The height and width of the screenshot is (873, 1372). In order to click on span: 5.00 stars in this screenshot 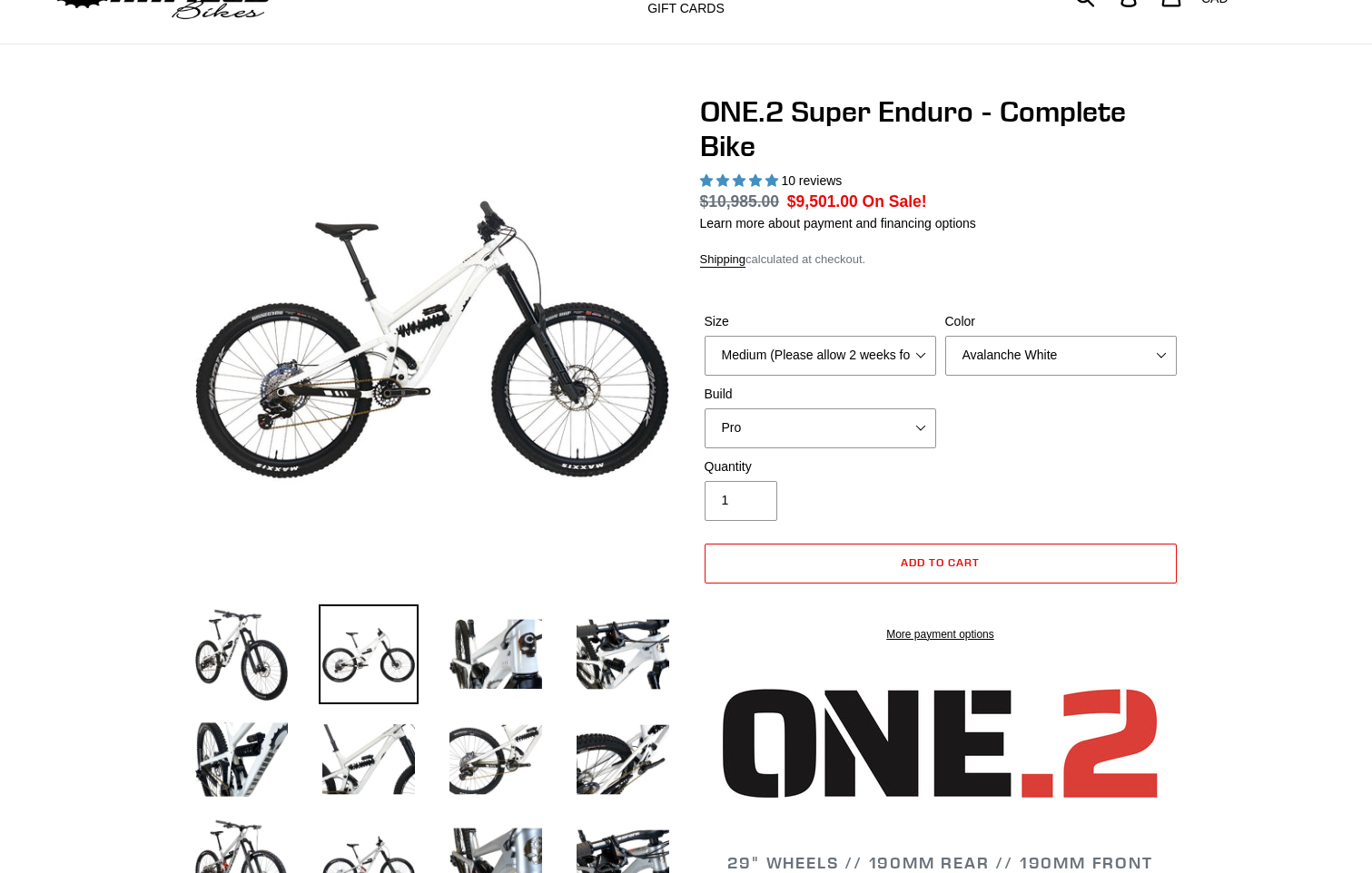, I will do `click(741, 180)`.